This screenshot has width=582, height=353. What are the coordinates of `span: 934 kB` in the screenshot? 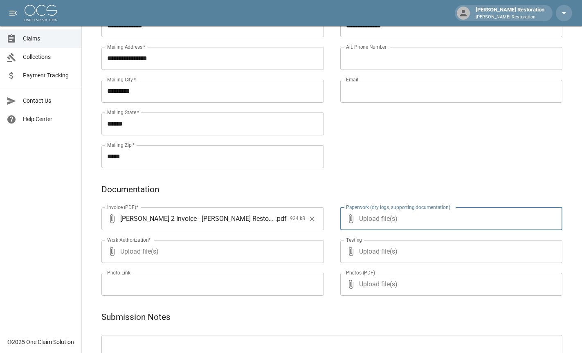 It's located at (297, 219).